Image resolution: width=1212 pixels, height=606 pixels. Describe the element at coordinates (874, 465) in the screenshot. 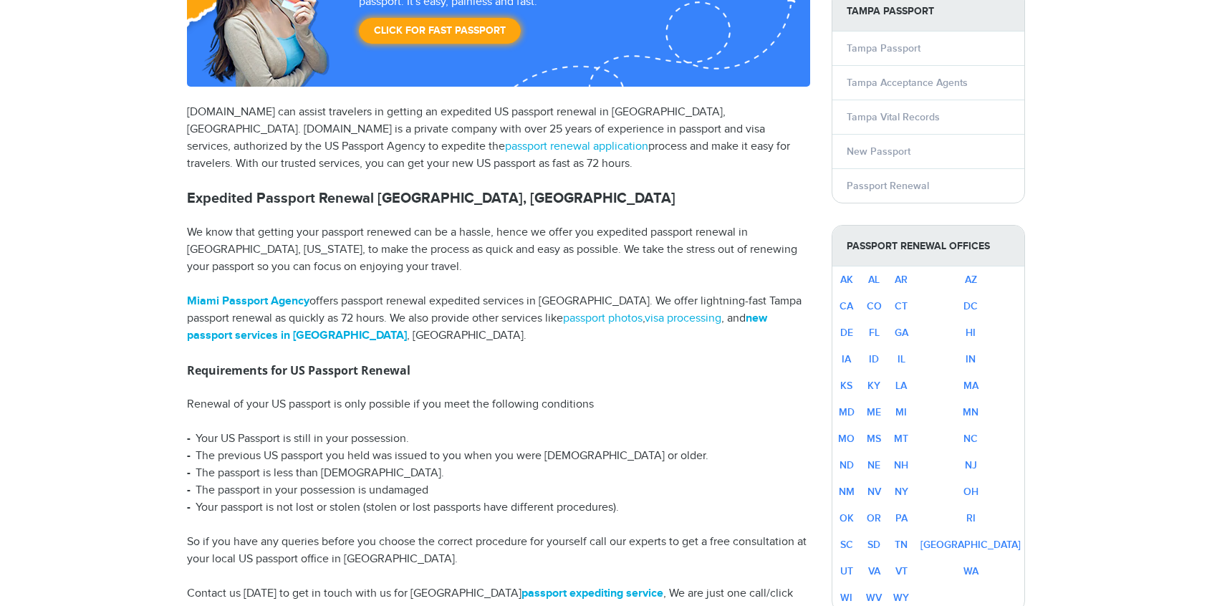

I see `a: NE` at that location.